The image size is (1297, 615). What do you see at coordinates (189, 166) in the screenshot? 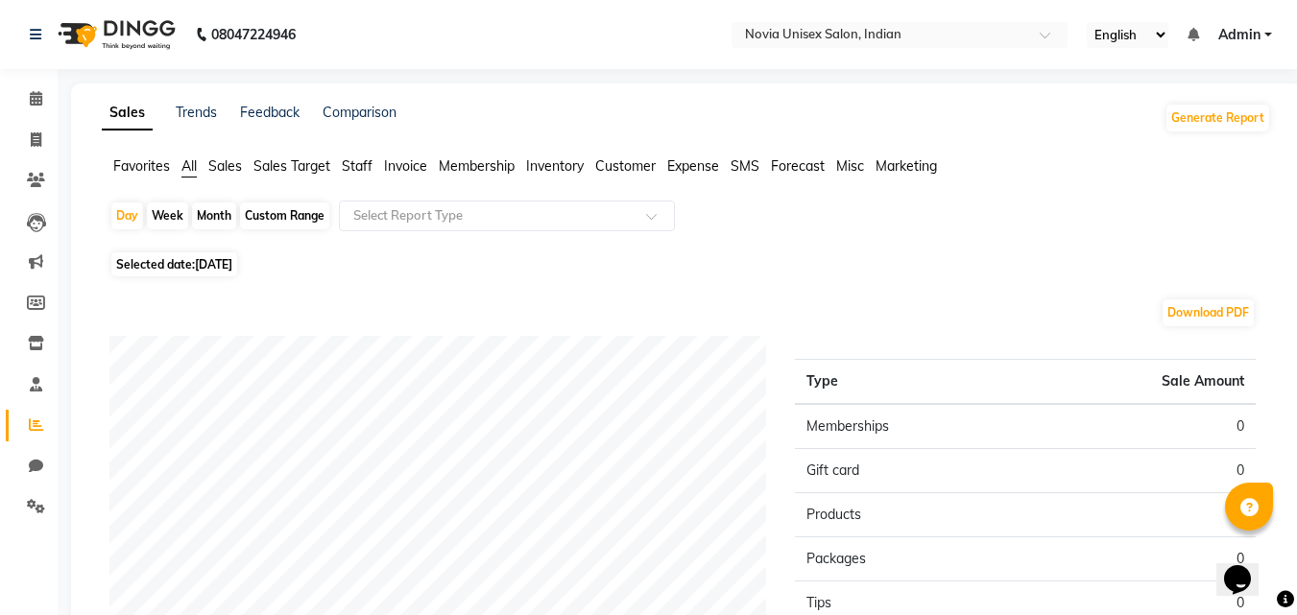
I see `span: All` at bounding box center [189, 166].